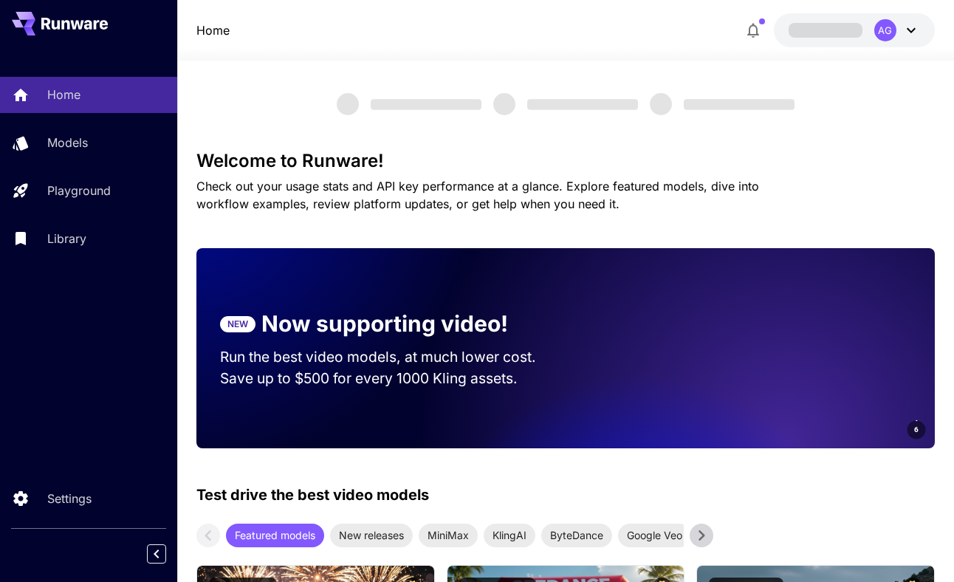 The width and height of the screenshot is (954, 582). I want to click on p: Save up to $500 for every 1000 Kling assets., so click(381, 378).